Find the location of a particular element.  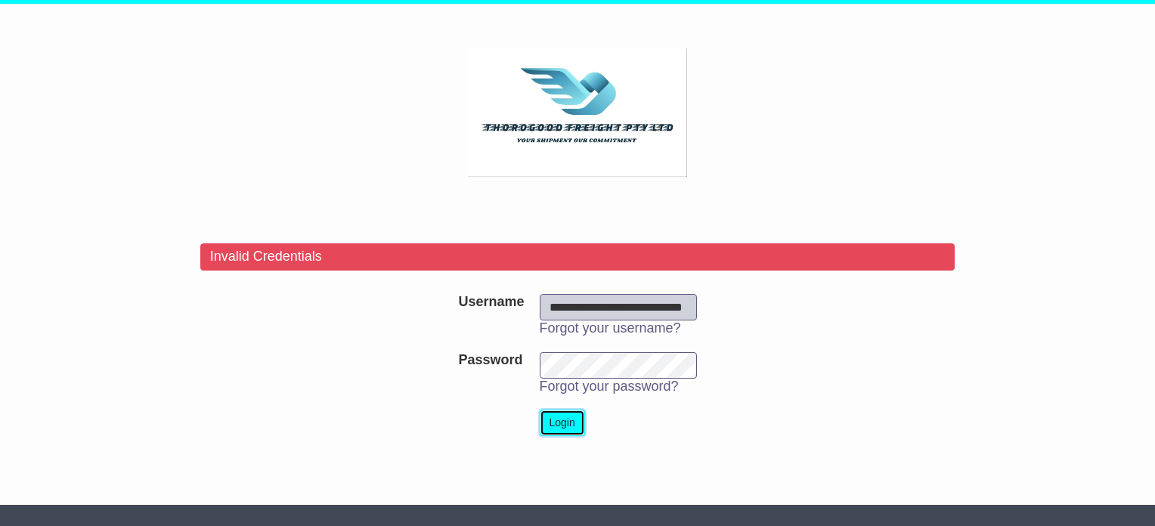

img: Thorogood Freight Pty Ltd is located at coordinates (578, 113).